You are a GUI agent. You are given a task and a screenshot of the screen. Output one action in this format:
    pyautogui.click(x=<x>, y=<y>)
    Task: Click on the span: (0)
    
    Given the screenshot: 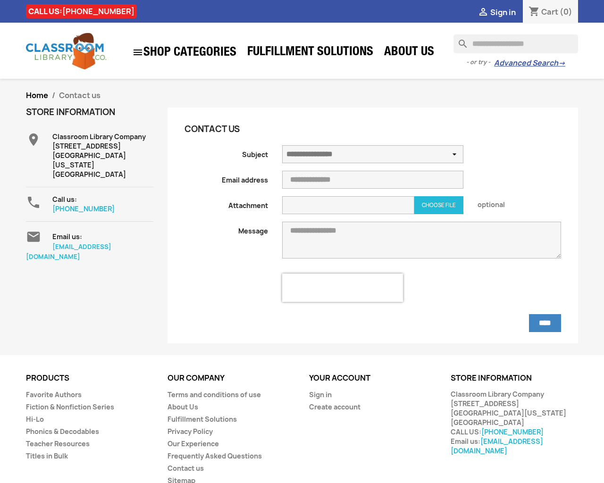 What is the action you would take?
    pyautogui.click(x=566, y=12)
    